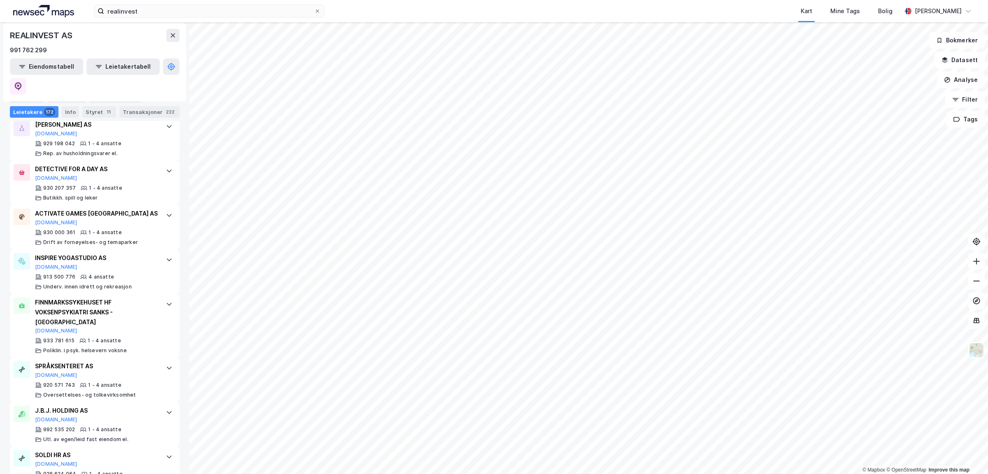  Describe the element at coordinates (59, 144) in the screenshot. I see `div: 929 198 042` at that location.